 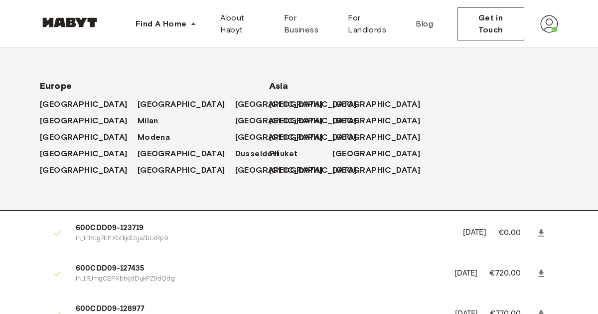 I want to click on span: Blog, so click(x=424, y=24).